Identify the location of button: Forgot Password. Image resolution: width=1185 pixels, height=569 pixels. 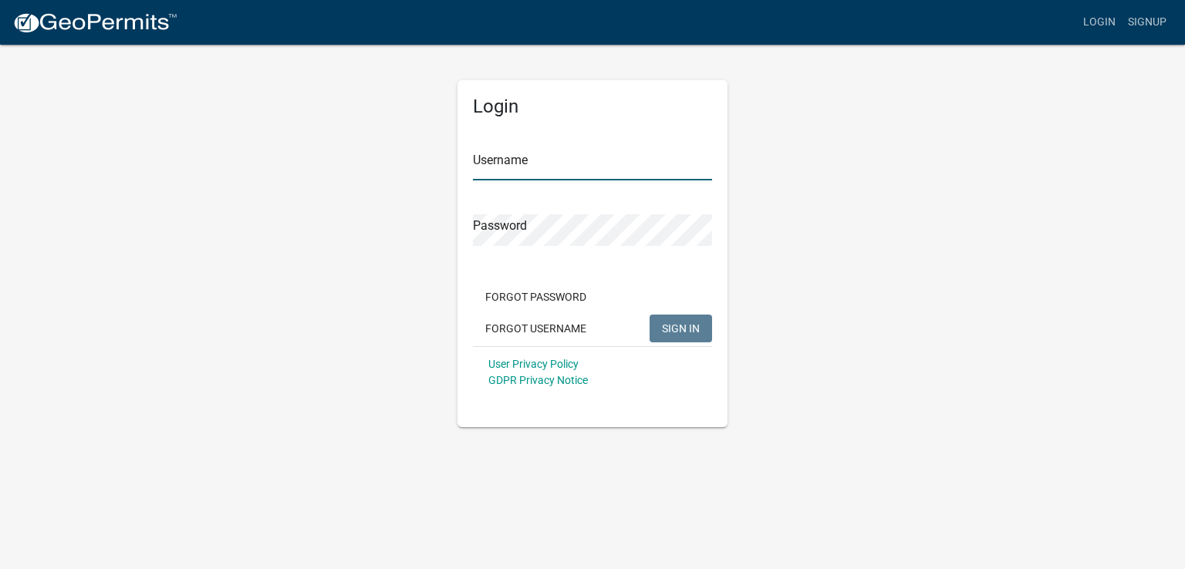
(535, 297).